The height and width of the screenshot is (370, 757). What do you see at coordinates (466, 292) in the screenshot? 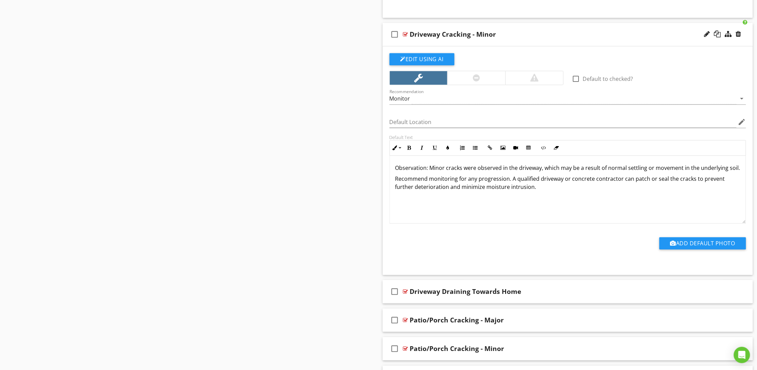
I see `div: Driveway Draining Towards Home` at bounding box center [466, 292].